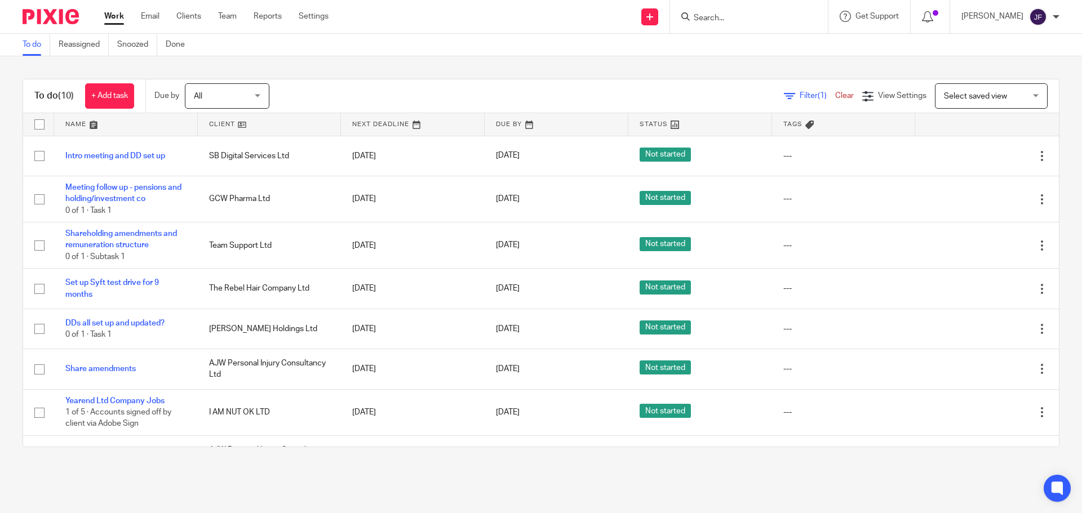 The width and height of the screenshot is (1082, 513). What do you see at coordinates (877, 16) in the screenshot?
I see `span: Get Support` at bounding box center [877, 16].